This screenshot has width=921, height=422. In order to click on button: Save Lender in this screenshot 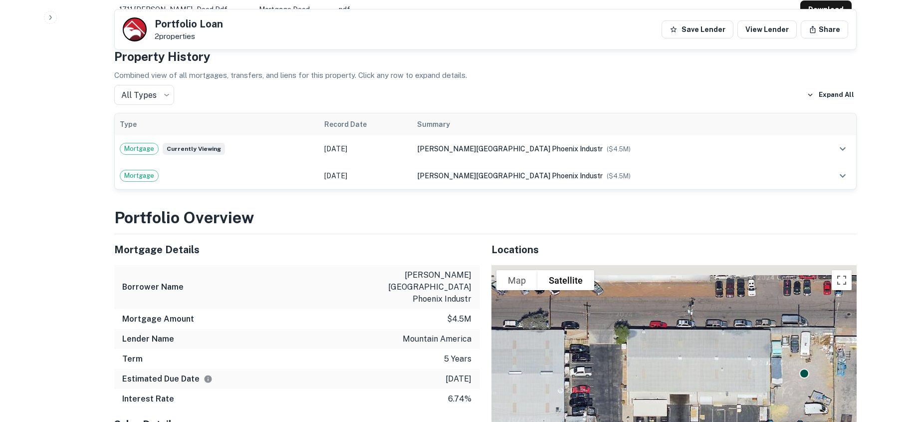, I will do `click(698, 29)`.